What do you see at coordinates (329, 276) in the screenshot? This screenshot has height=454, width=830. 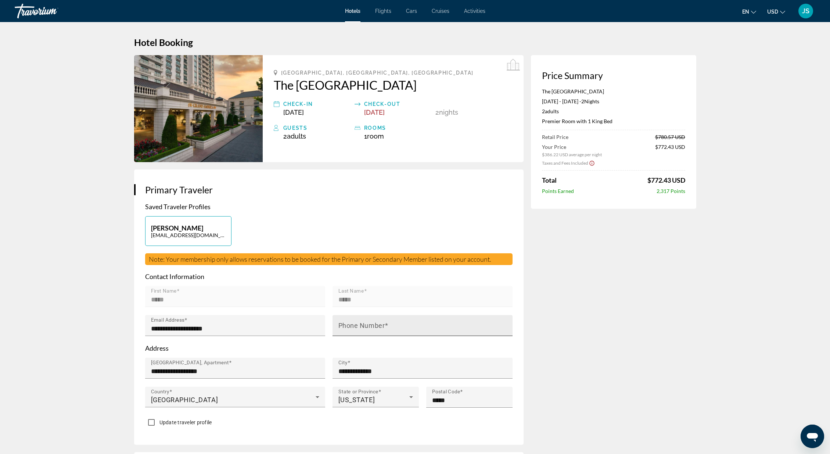 I see `p: Contact Information` at bounding box center [329, 276].